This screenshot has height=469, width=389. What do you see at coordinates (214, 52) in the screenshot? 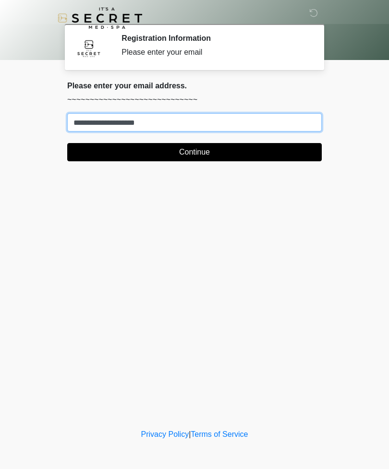
I see `div: Please enter your email` at bounding box center [214, 52].